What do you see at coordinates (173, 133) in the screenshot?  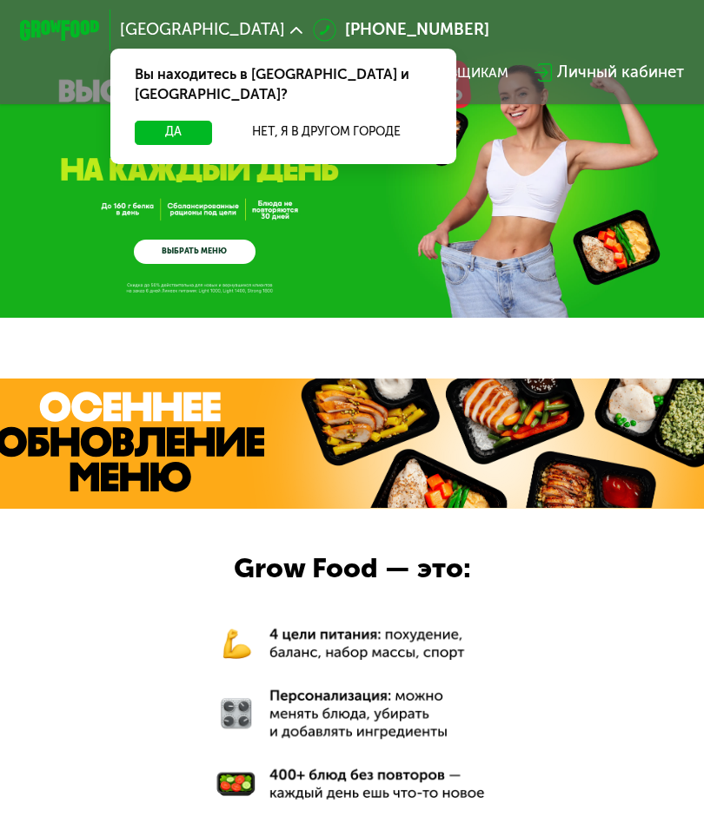 I see `button: Да` at bounding box center [173, 133].